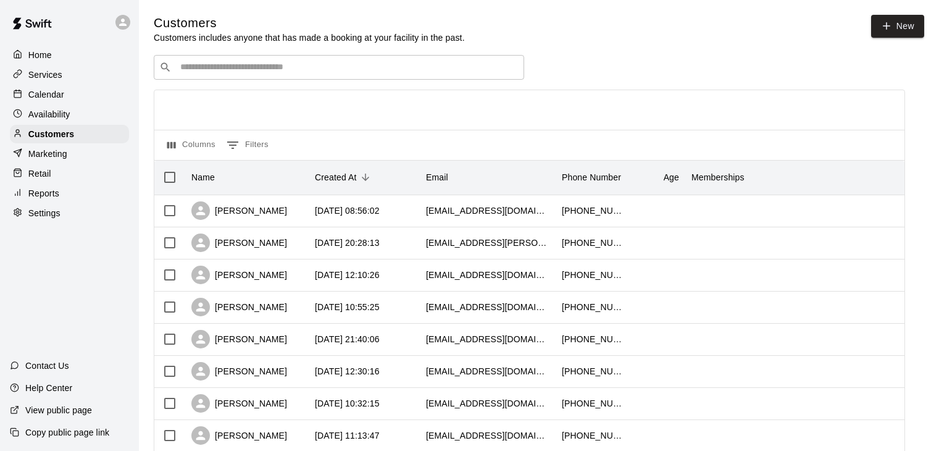 This screenshot has width=939, height=451. What do you see at coordinates (45, 75) in the screenshot?
I see `p: Services` at bounding box center [45, 75].